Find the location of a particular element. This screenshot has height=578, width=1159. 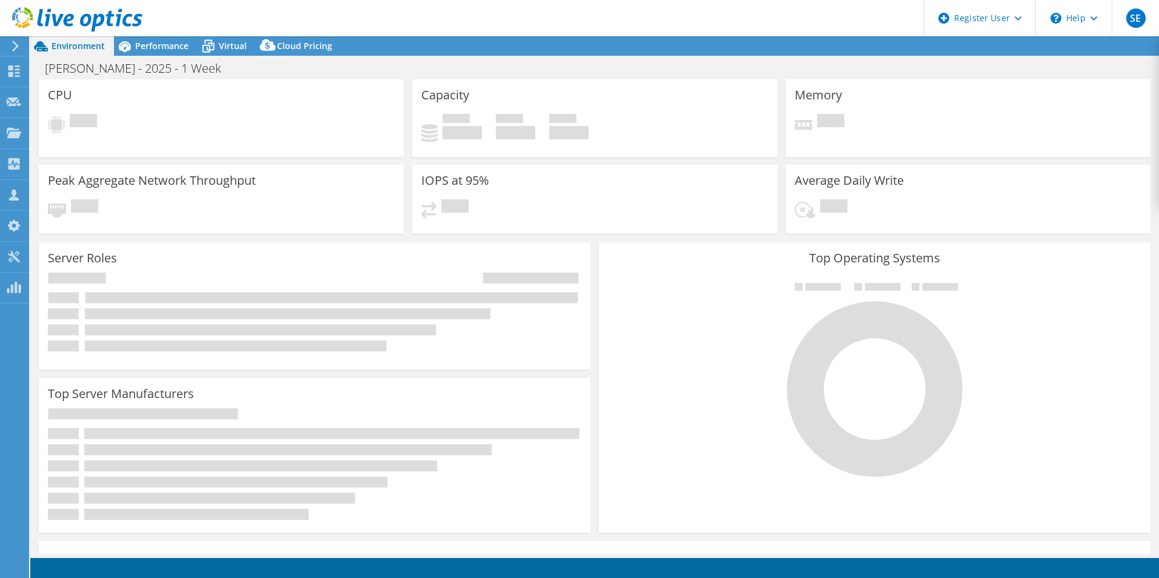

svg: \n is located at coordinates (1056, 18).